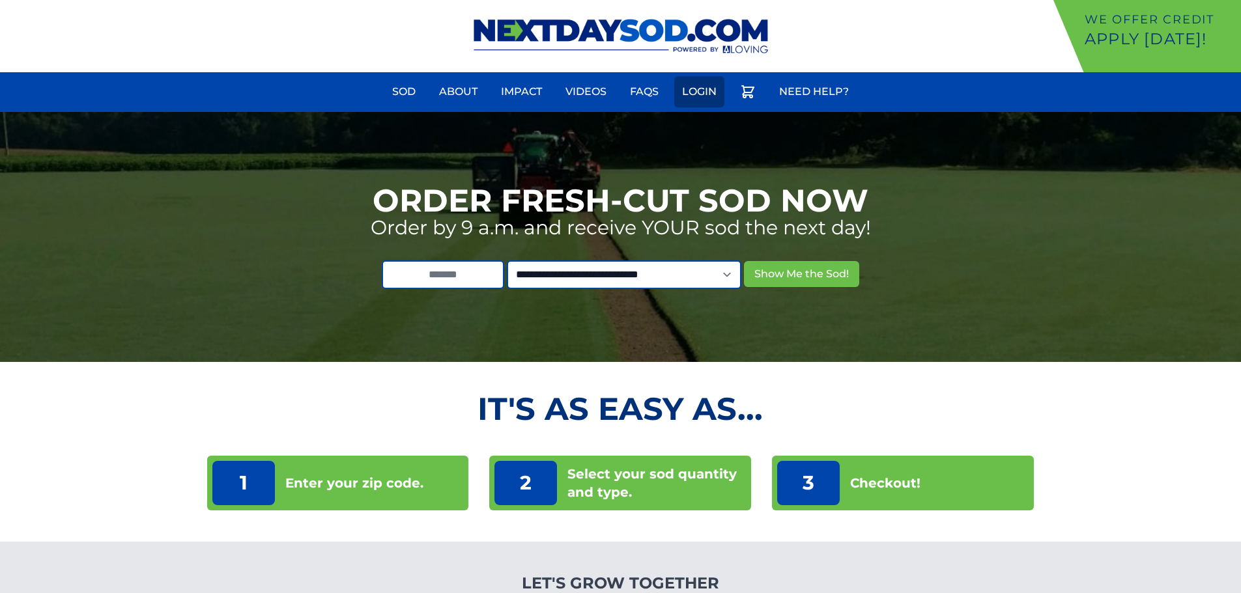  What do you see at coordinates (585, 92) in the screenshot?
I see `a: Videos` at bounding box center [585, 92].